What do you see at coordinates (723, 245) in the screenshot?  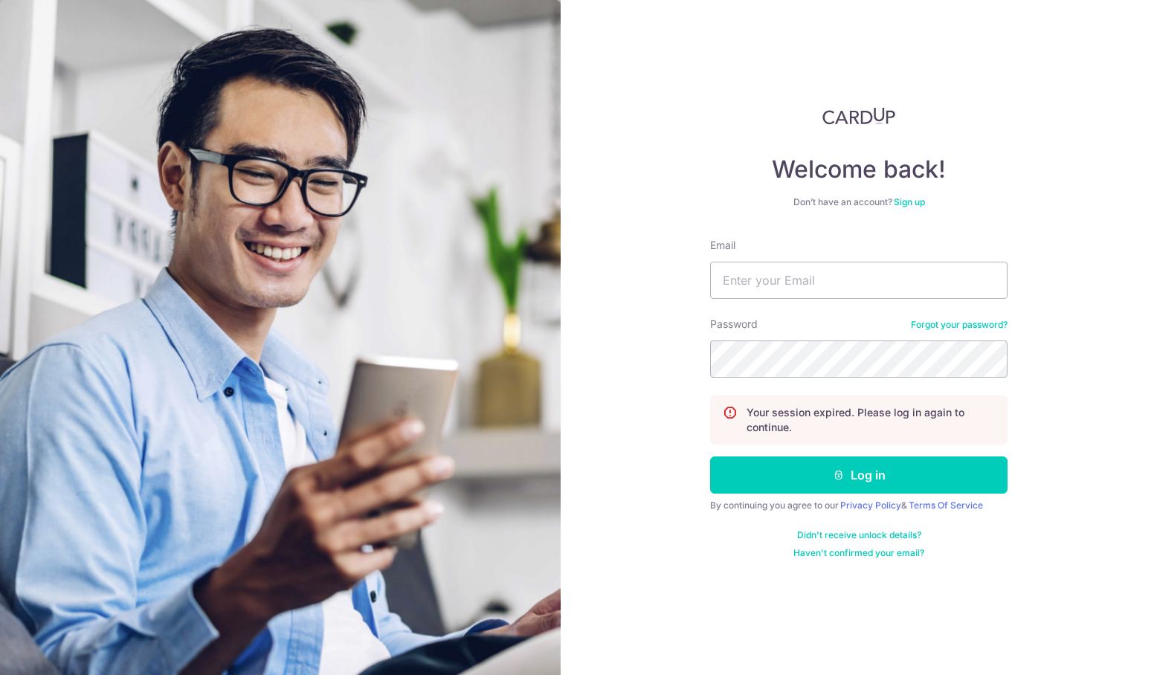 I see `label: Email` at bounding box center [723, 245].